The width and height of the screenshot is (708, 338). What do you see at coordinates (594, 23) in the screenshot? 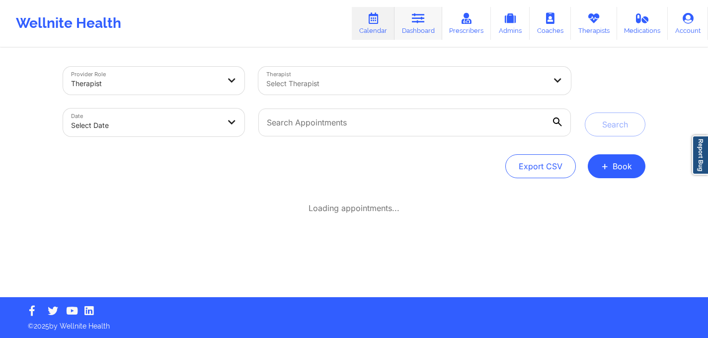
I see `a: Therapists` at bounding box center [594, 23].